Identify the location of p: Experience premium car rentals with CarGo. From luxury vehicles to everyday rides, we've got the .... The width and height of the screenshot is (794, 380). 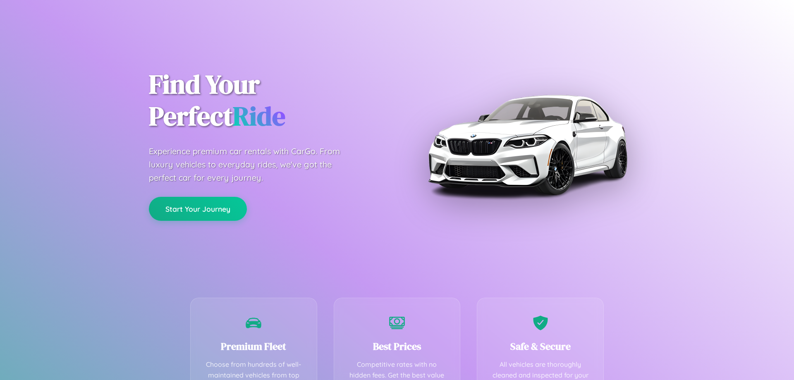
(252, 165).